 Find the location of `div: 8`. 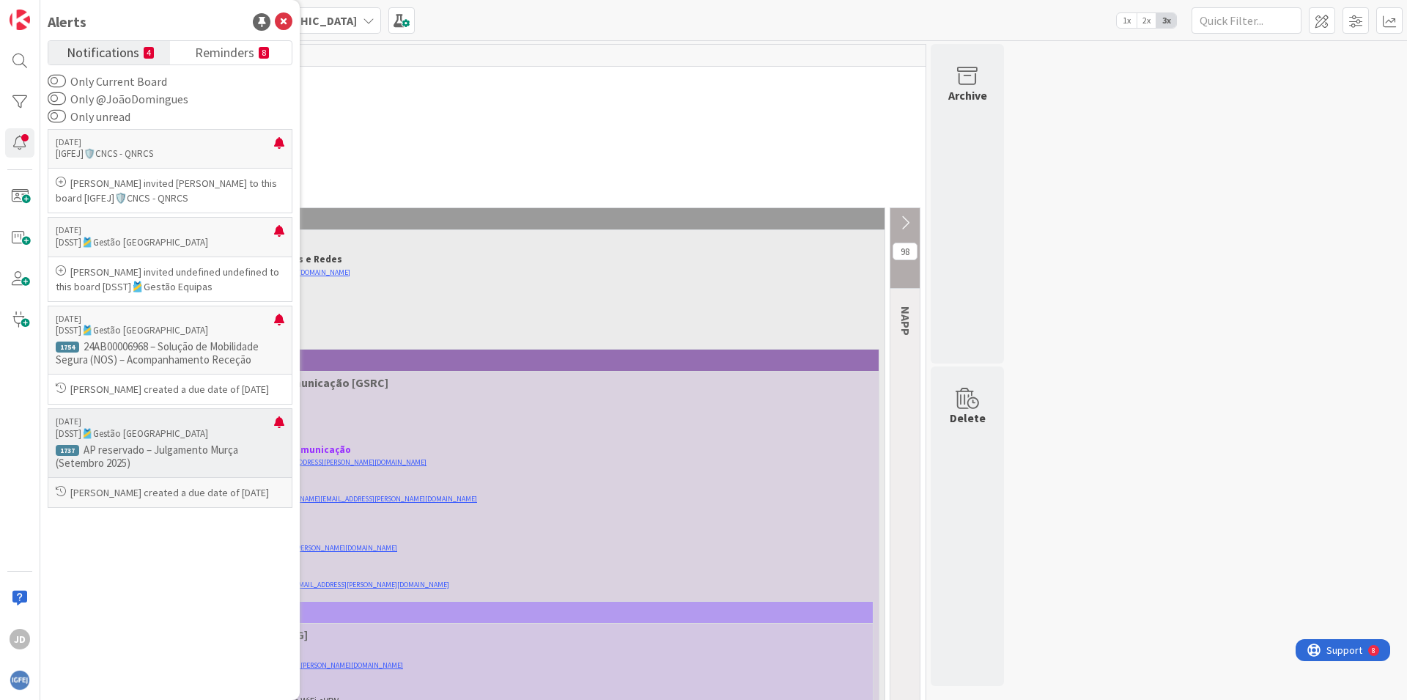

div: 8 is located at coordinates (78, 12).